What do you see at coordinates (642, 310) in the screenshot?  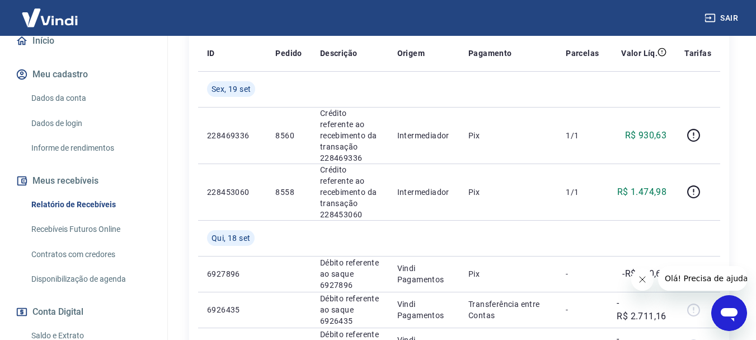 I see `p: -R$ 2.711,16` at bounding box center [642, 310].